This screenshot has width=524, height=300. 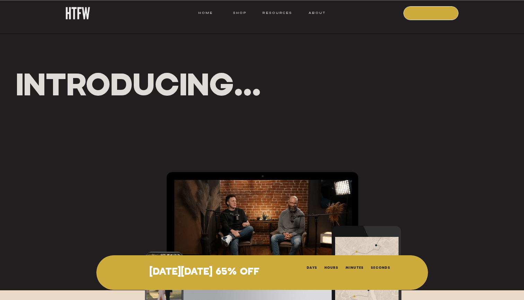 I want to click on a: resources, so click(x=276, y=13).